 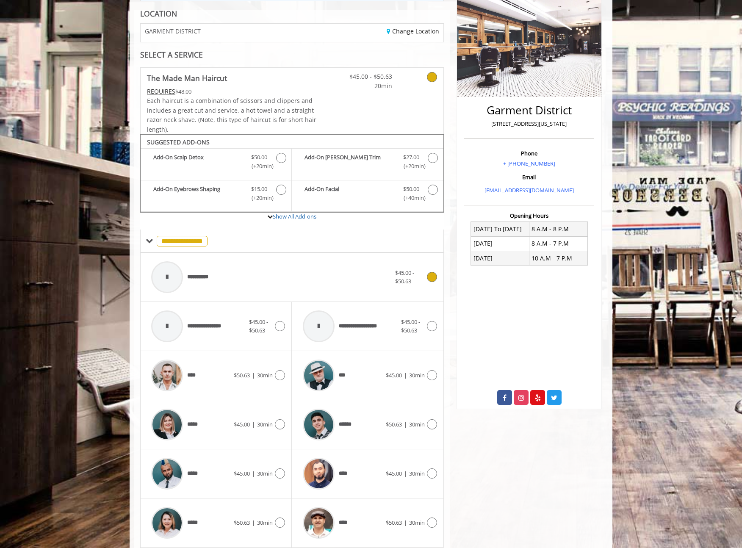 What do you see at coordinates (367, 86) in the screenshot?
I see `span: 20min` at bounding box center [367, 86].